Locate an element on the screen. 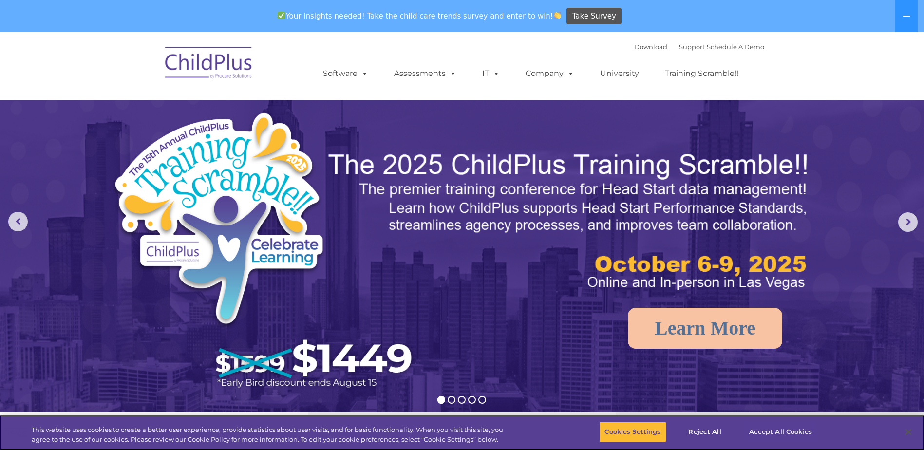 The height and width of the screenshot is (450, 924). a: Company is located at coordinates (550, 74).